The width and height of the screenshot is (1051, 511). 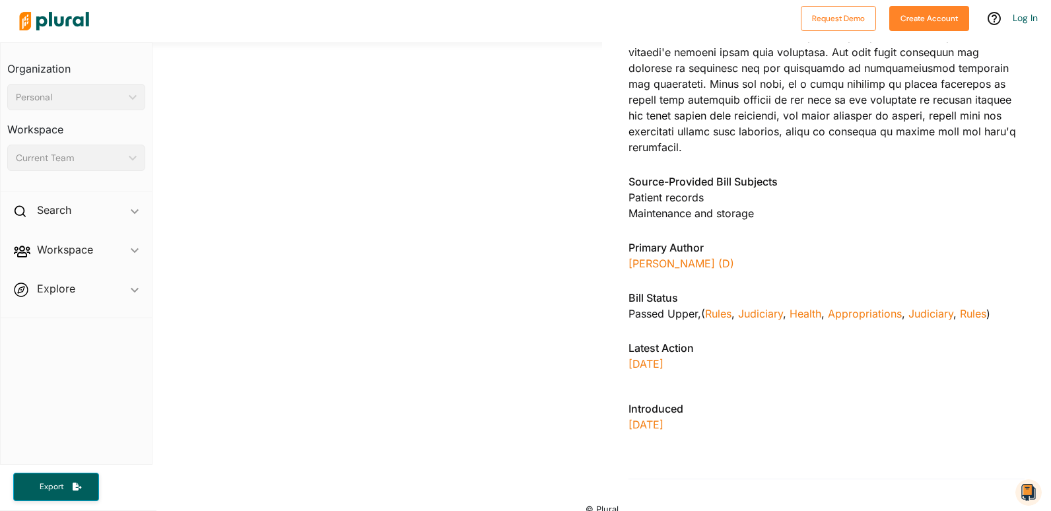 What do you see at coordinates (865, 314) in the screenshot?
I see `a: Appropriations` at bounding box center [865, 314].